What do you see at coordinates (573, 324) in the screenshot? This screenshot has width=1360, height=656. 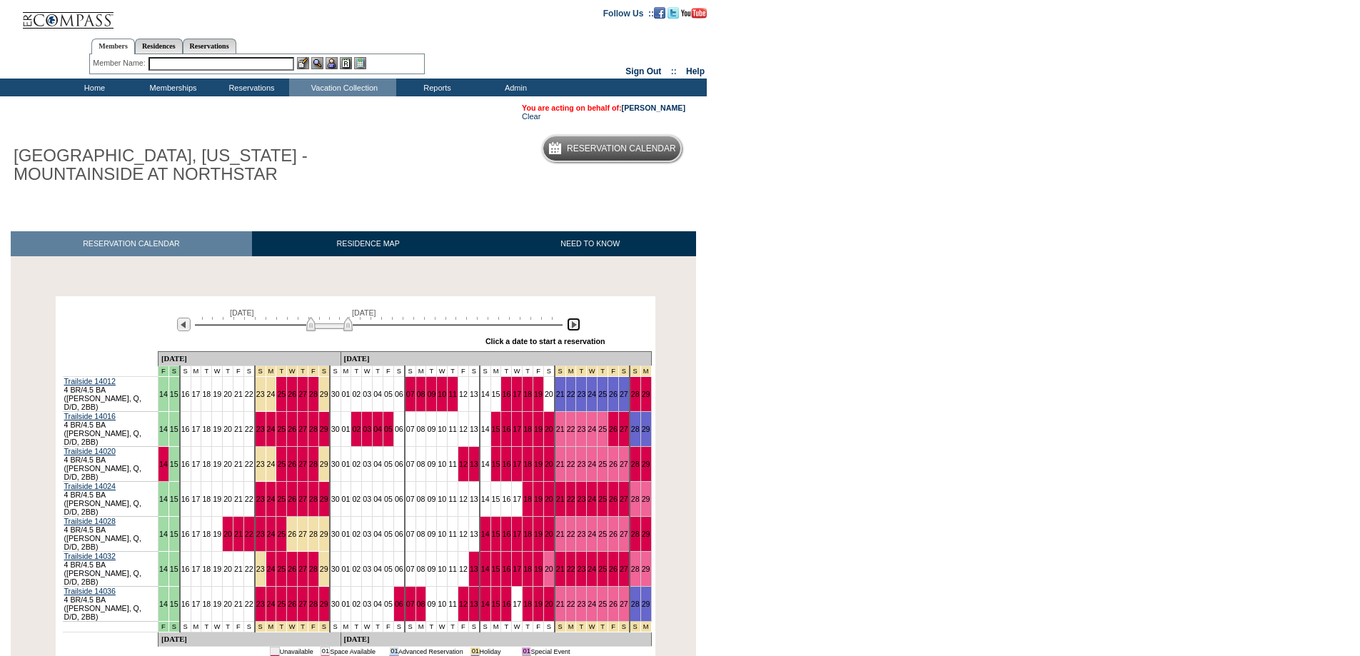 I see `img: Next` at bounding box center [573, 324].